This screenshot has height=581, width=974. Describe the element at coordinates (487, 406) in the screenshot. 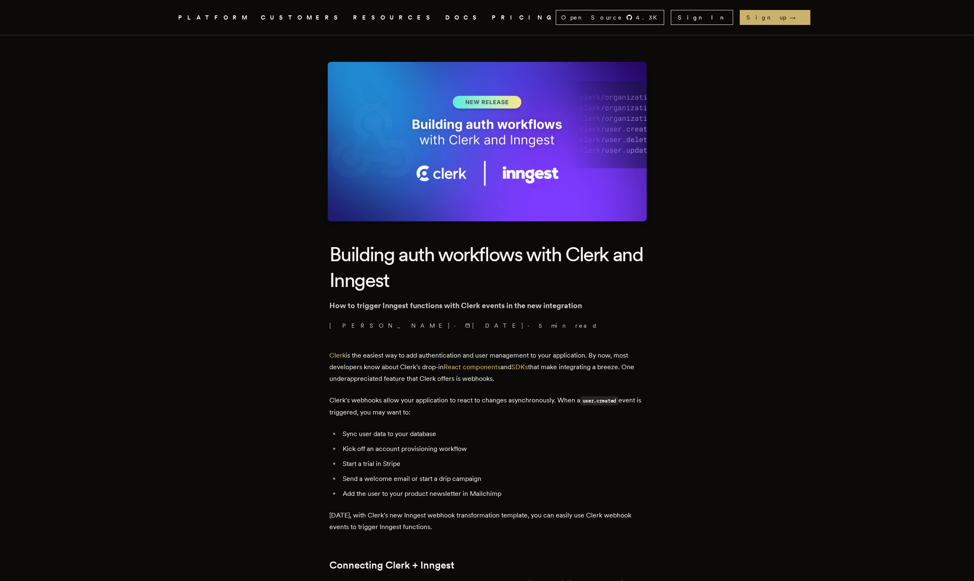

I see `p: Clerk's webhooks allow your application to react to changes asynchronously. When a event is trigg...` at that location.